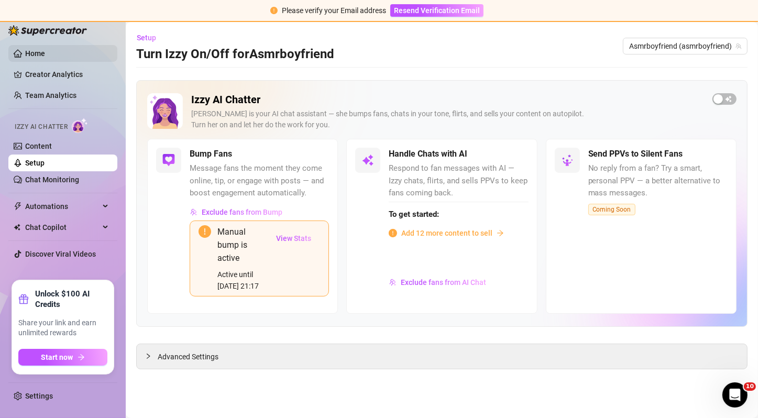 The height and width of the screenshot is (418, 758). I want to click on span: No reply from a fan? Try a smart, personal PPV — a better alternative to mass messages., so click(658, 181).